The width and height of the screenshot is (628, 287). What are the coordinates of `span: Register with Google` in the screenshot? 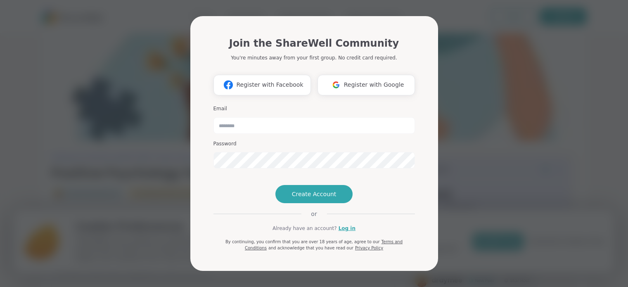 It's located at (374, 85).